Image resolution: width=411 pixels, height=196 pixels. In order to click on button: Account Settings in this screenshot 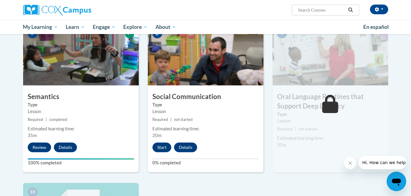, I will do `click(379, 9)`.